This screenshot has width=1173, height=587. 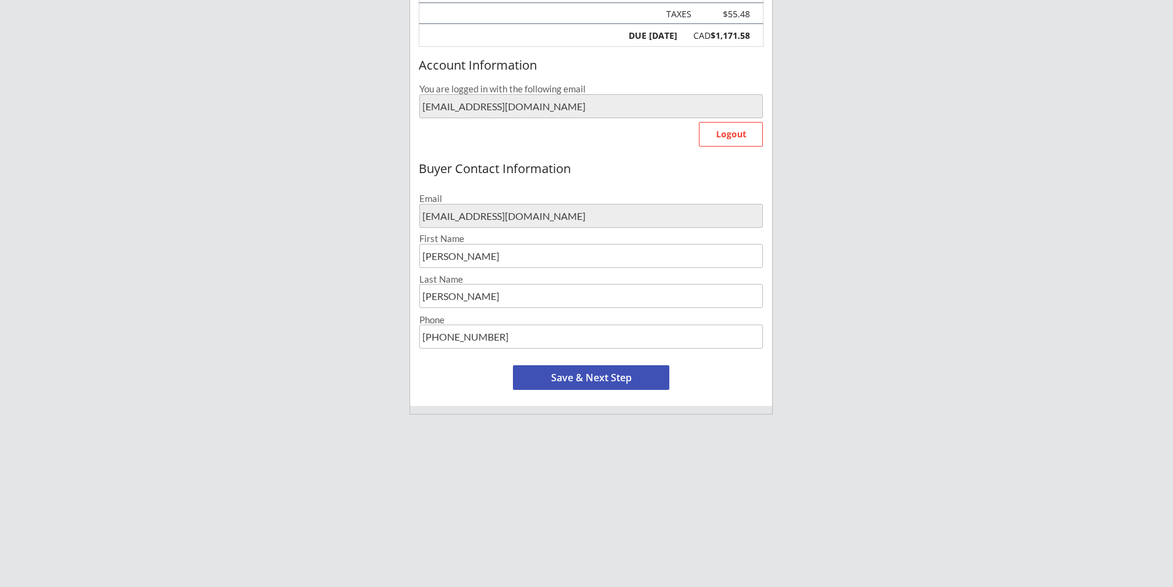 What do you see at coordinates (591, 279) in the screenshot?
I see `div: Last Name` at bounding box center [591, 279].